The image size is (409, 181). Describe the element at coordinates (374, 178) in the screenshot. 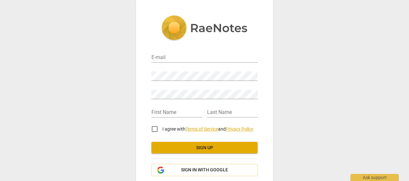

I see `div: Ask support` at that location.